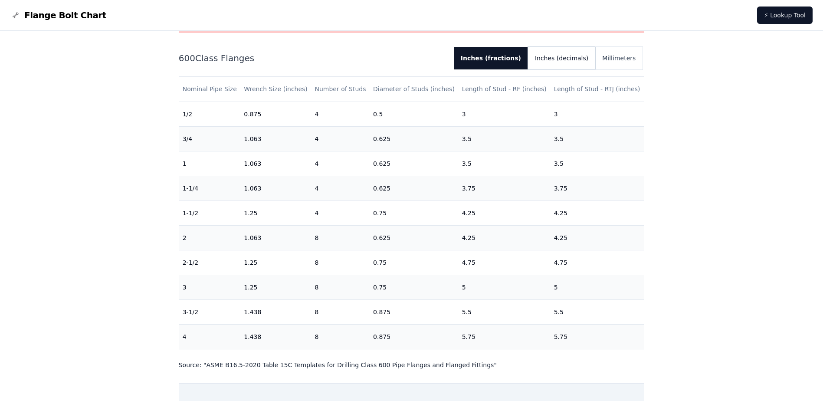 The width and height of the screenshot is (823, 401). I want to click on span: Flange Bolt Chart, so click(65, 15).